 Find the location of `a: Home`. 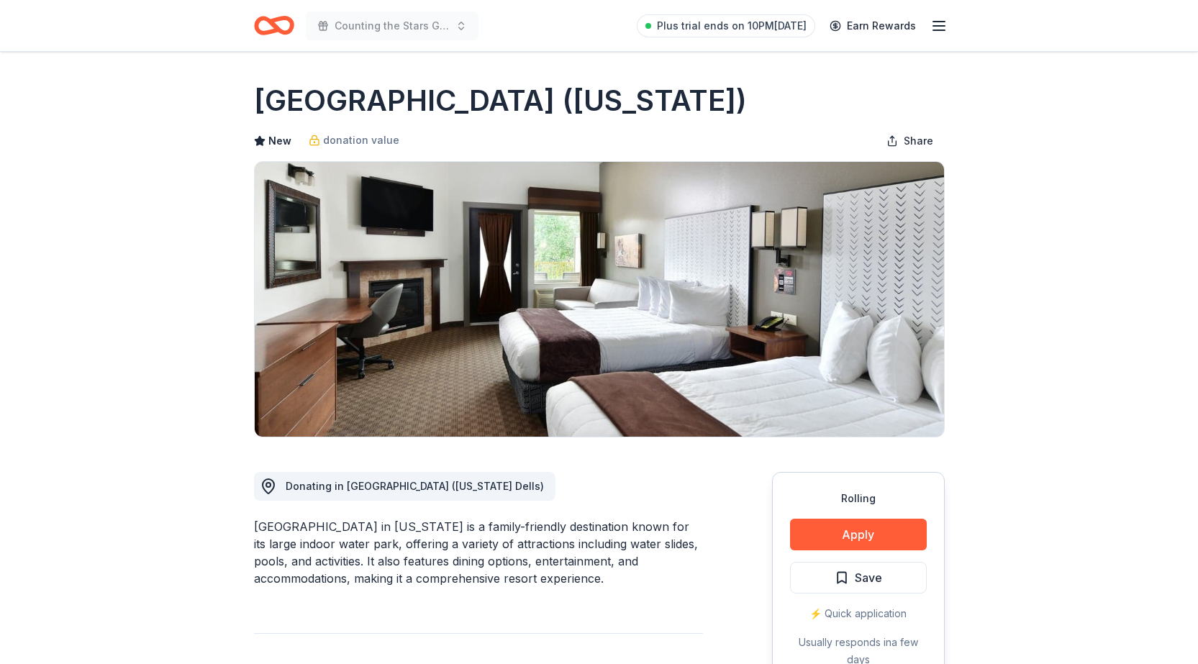

a: Home is located at coordinates (274, 25).